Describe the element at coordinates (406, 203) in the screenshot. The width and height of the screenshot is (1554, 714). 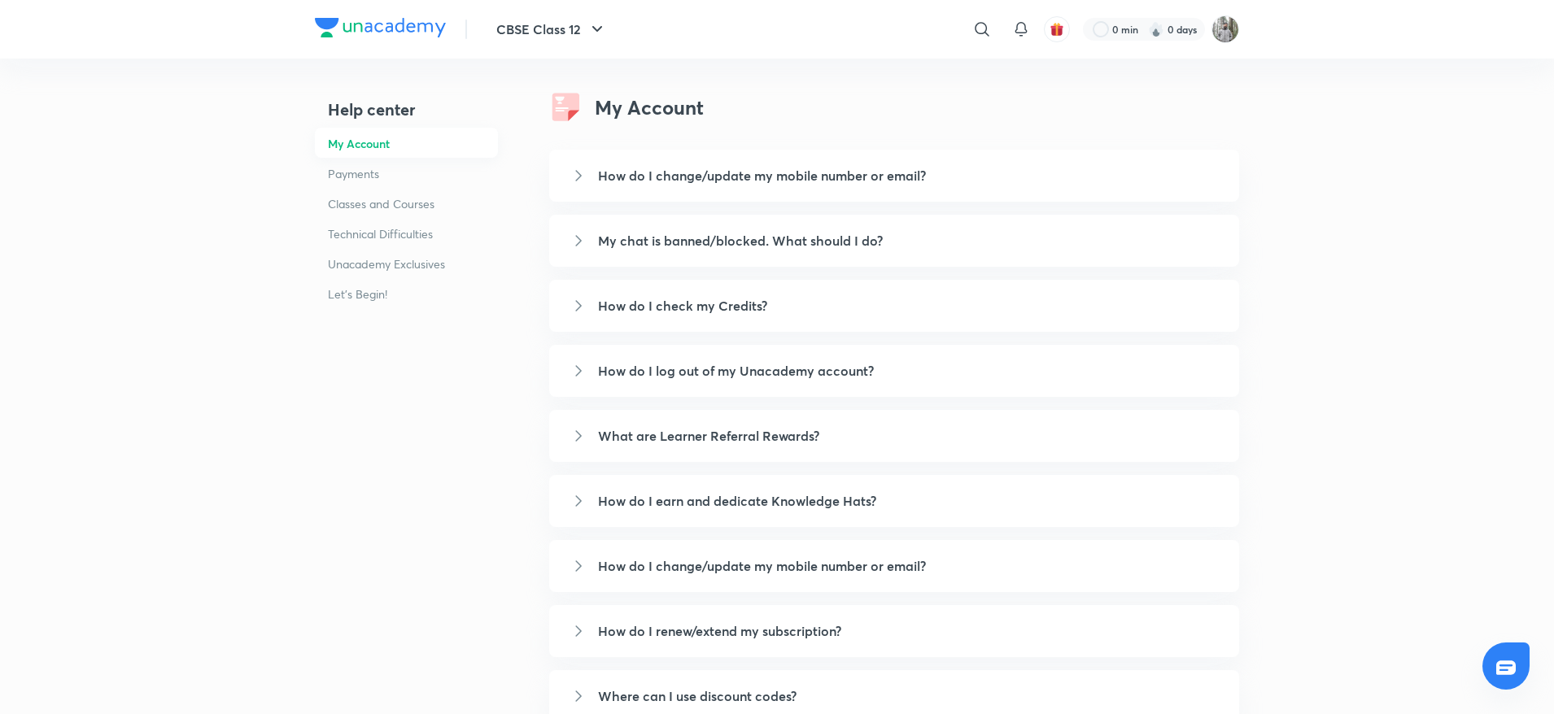
I see `h6: Classes and Courses` at that location.